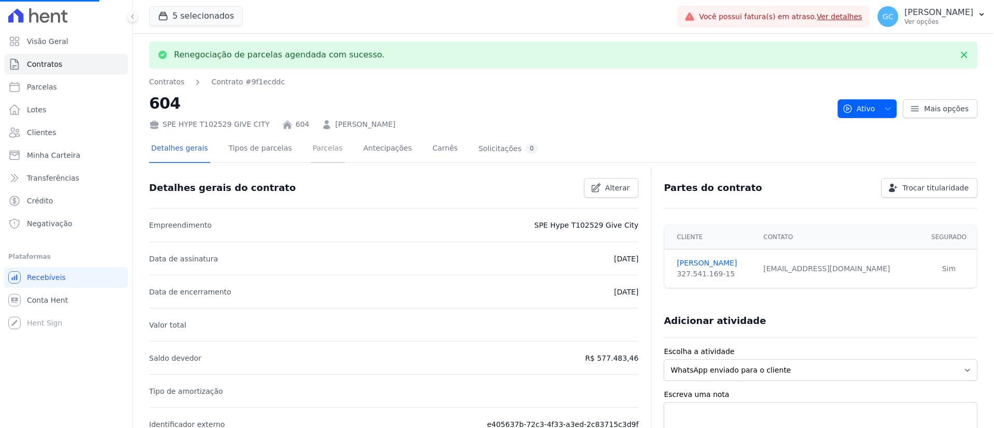  I want to click on th: Segurado, so click(949, 237).